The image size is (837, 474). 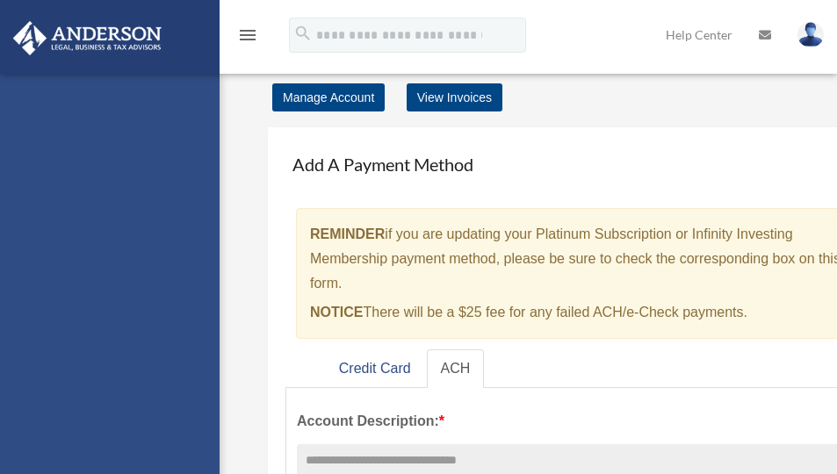 I want to click on i: search, so click(x=303, y=33).